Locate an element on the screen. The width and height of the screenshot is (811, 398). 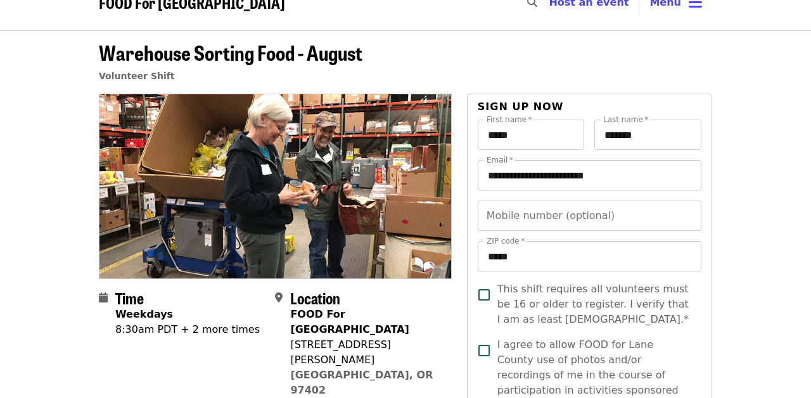
input: Last name is located at coordinates (647, 135).